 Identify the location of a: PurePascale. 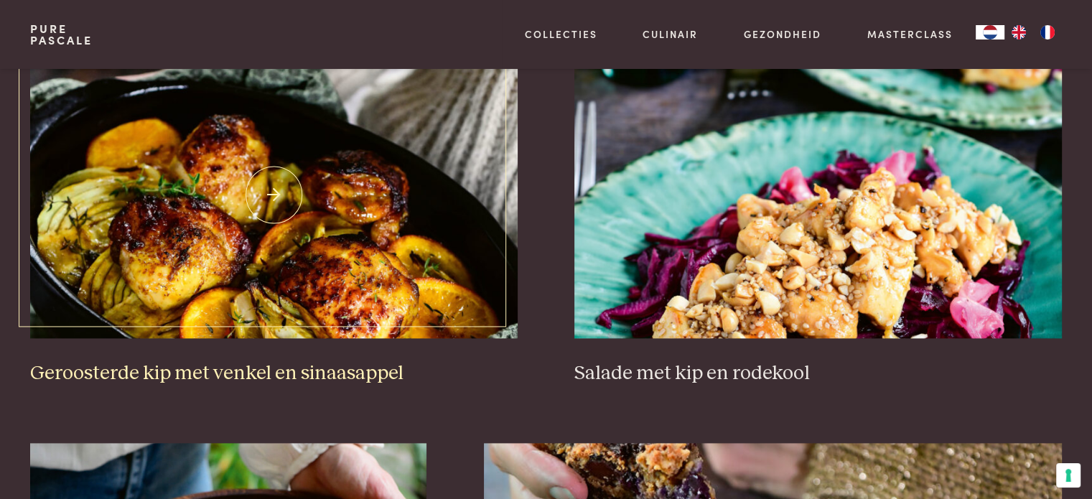
(61, 34).